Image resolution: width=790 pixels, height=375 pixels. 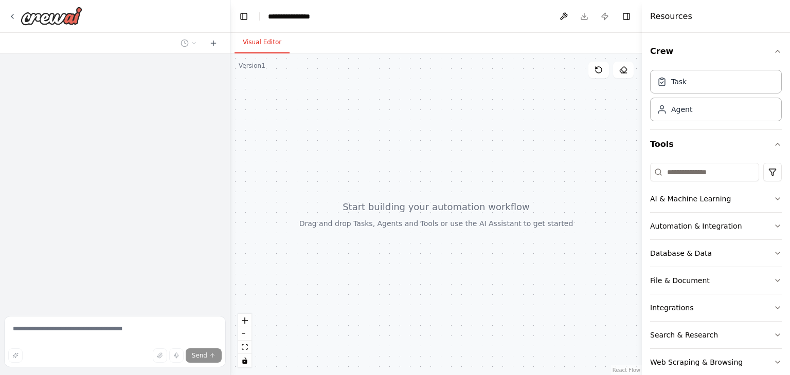 What do you see at coordinates (213, 43) in the screenshot?
I see `button: Start a new chat` at bounding box center [213, 43].